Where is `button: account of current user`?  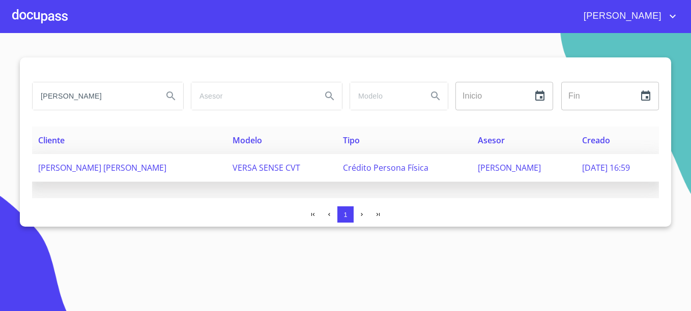 button: account of current user is located at coordinates (627, 16).